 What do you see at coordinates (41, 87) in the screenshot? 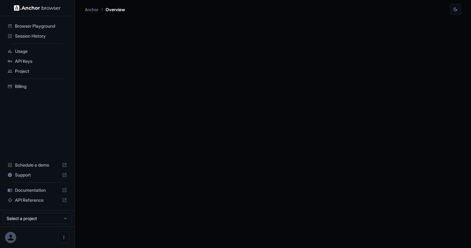
I see `span: Billing` at bounding box center [41, 87].